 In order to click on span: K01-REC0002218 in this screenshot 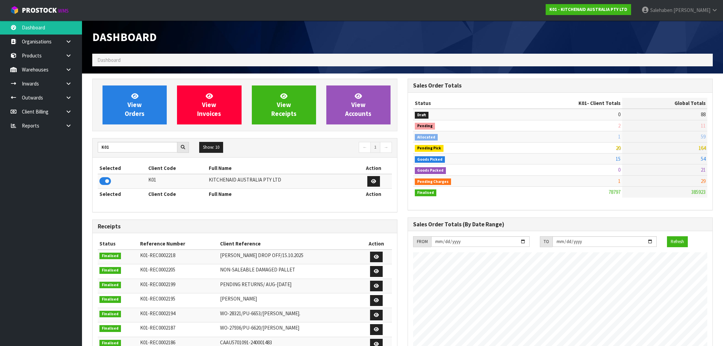, I will do `click(157, 255)`.